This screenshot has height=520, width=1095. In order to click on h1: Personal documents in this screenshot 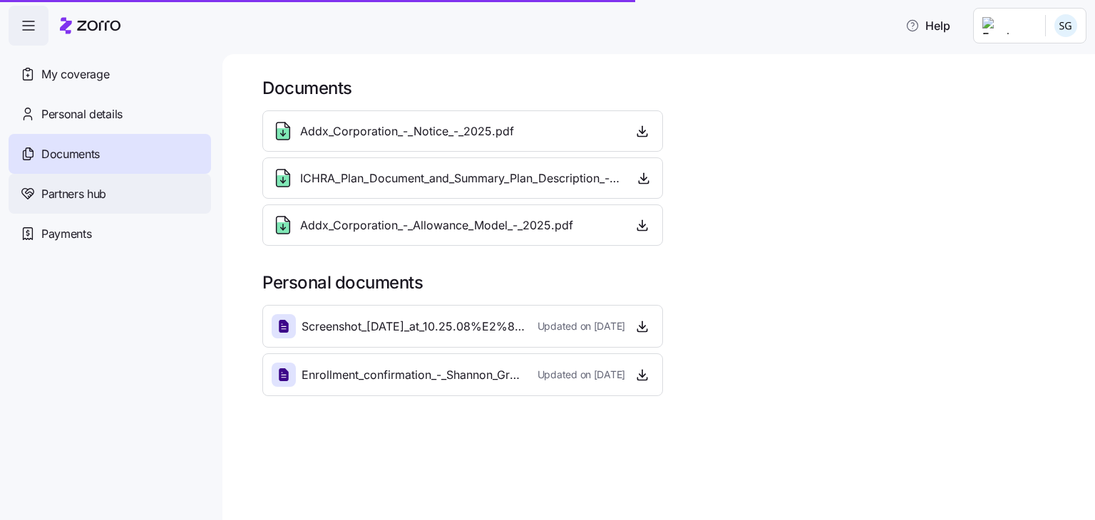, I will do `click(669, 282)`.